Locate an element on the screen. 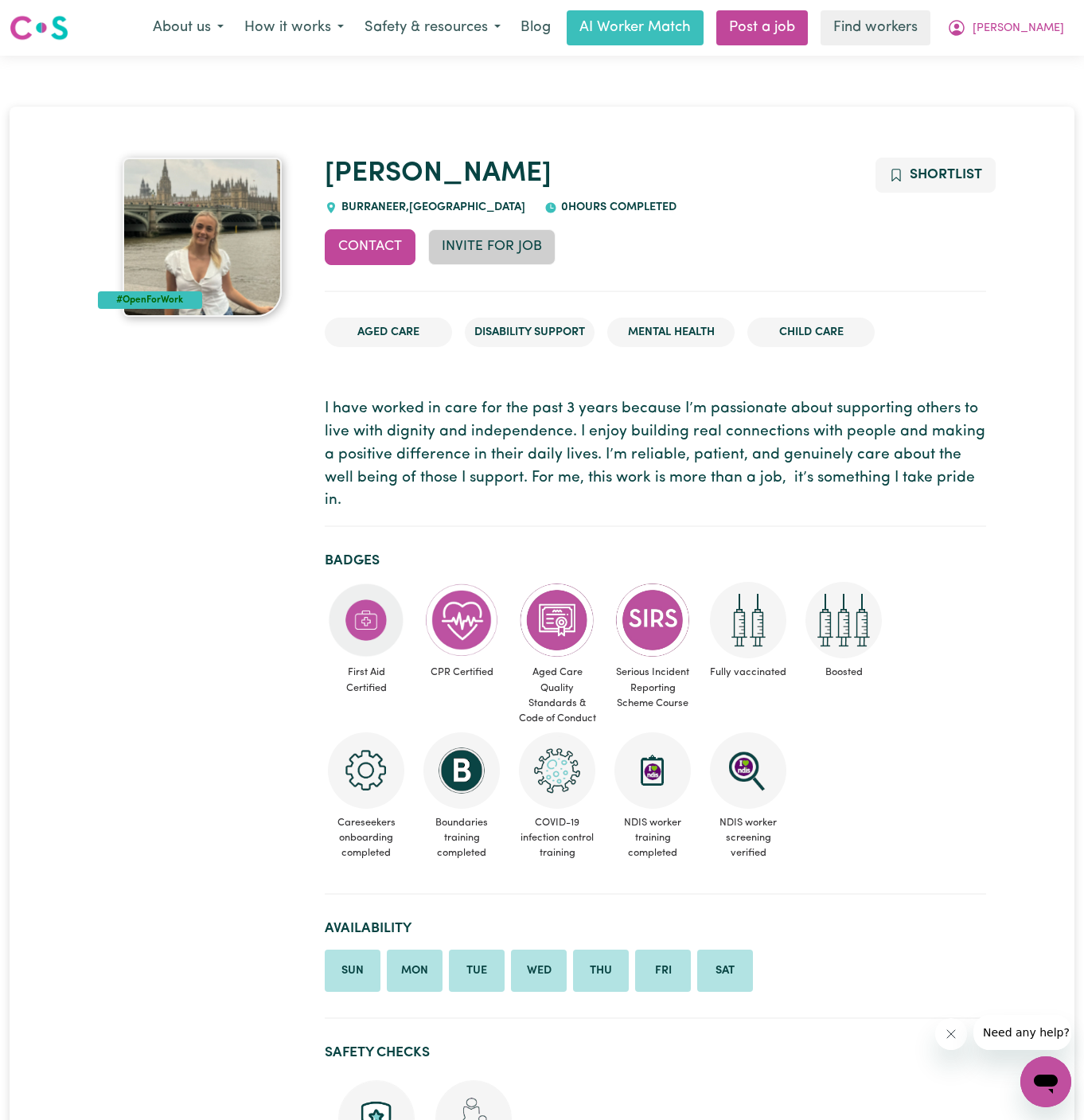  button: Contact is located at coordinates (370, 247).